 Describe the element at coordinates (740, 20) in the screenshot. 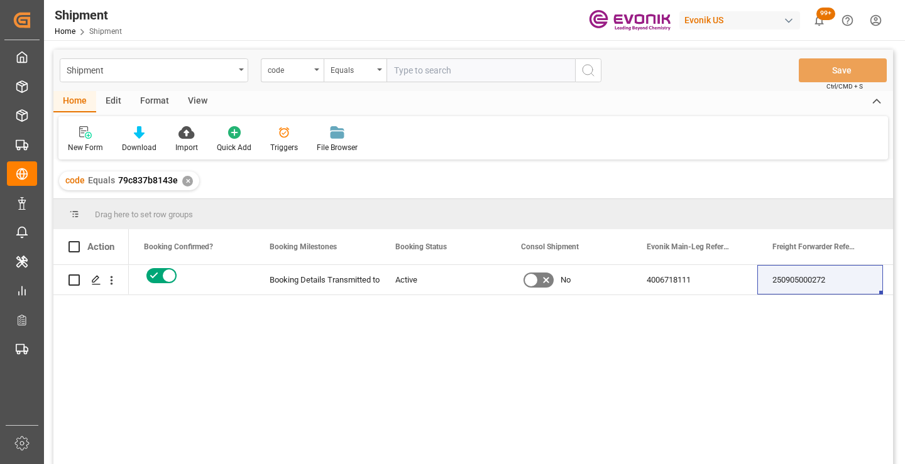

I see `div: Evonik US` at that location.